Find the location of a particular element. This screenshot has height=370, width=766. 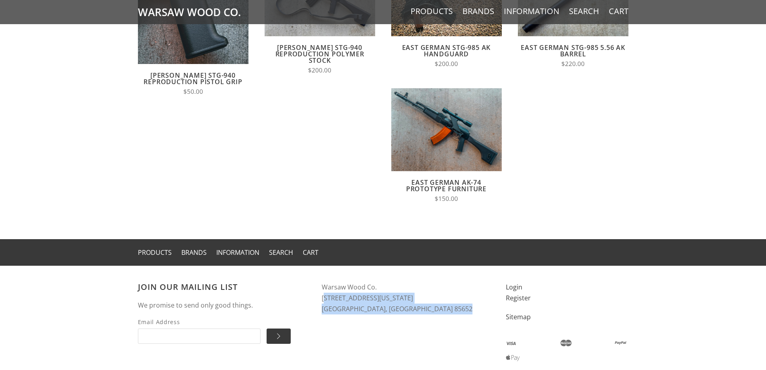

span: $220.00 is located at coordinates (573, 64).